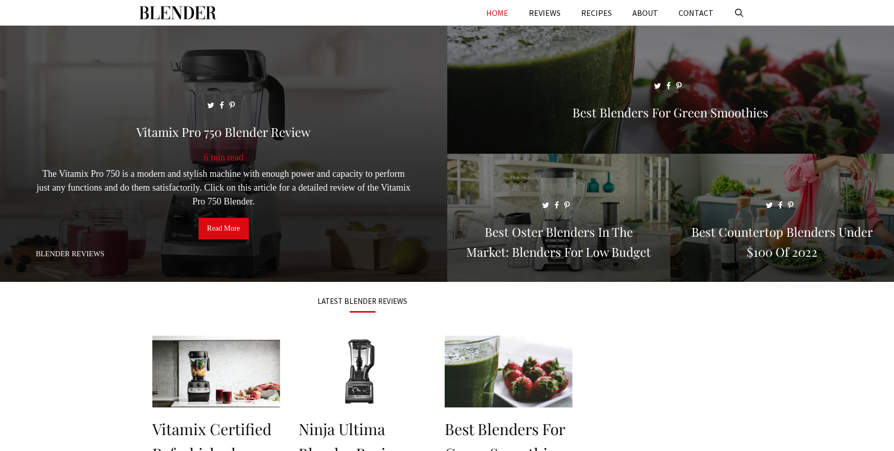  What do you see at coordinates (508, 372) in the screenshot?
I see `img: Best Blenders for Green Smoothies` at bounding box center [508, 372].